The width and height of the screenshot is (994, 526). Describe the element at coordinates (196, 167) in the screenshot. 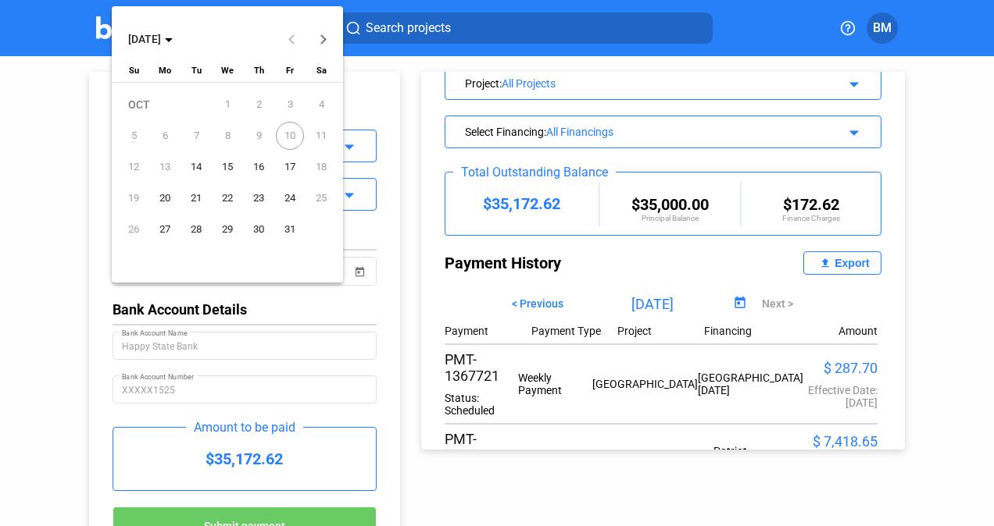

I see `button: October 14, 2025` at that location.